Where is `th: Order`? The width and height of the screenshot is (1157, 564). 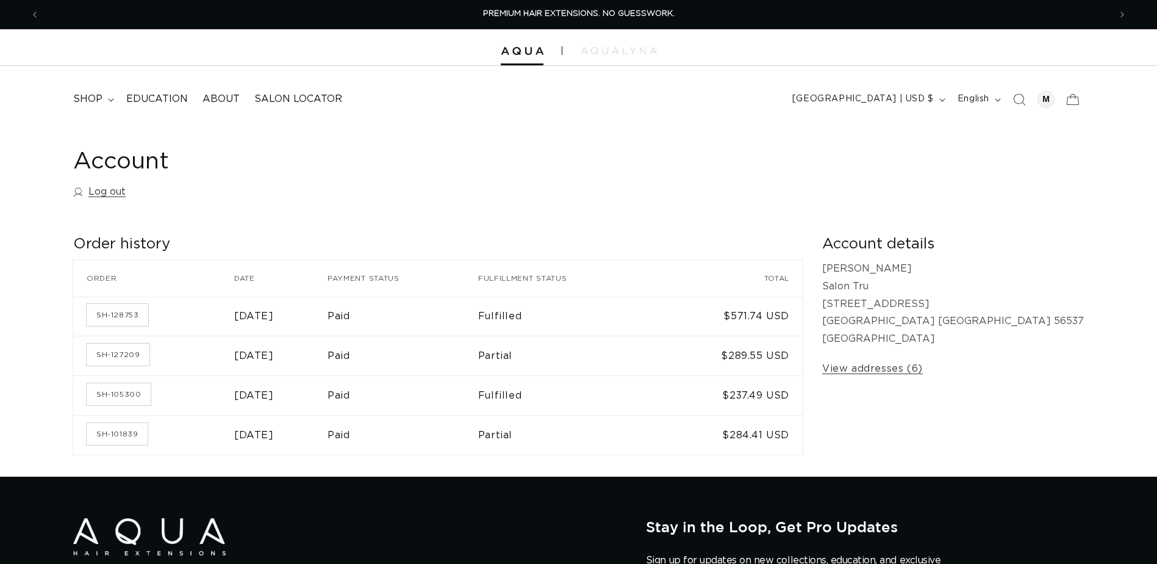 th: Order is located at coordinates (154, 278).